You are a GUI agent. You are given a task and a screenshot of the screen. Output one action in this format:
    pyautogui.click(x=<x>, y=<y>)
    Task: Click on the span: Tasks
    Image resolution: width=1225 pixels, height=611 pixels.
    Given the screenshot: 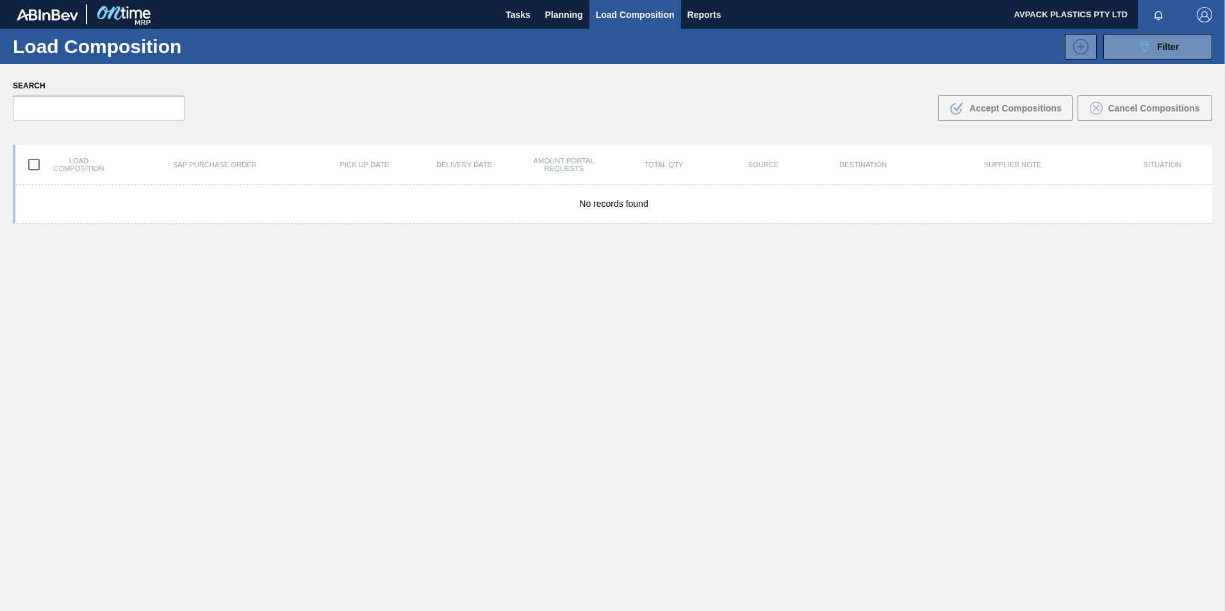 What is the action you would take?
    pyautogui.click(x=518, y=15)
    